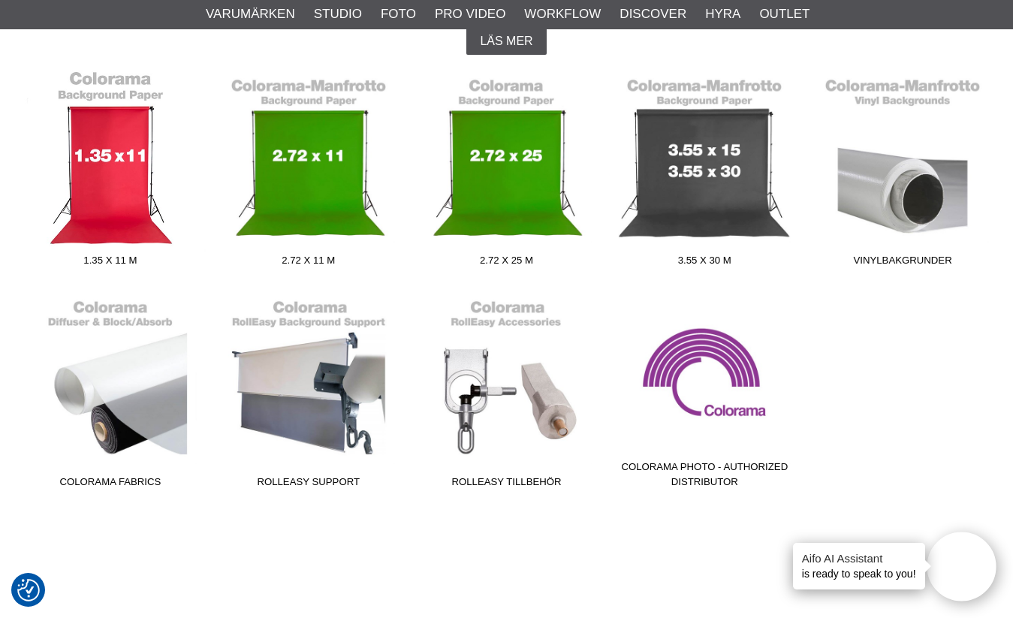 This screenshot has height=618, width=1013. Describe the element at coordinates (110, 263) in the screenshot. I see `span: 1.35 x 11 m` at that location.